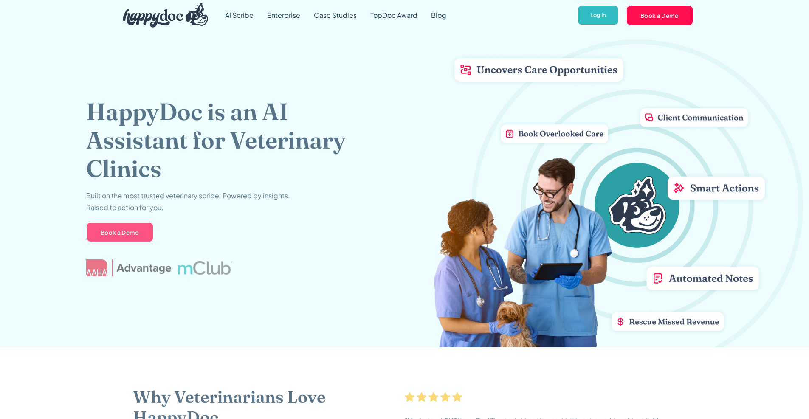 The height and width of the screenshot is (419, 809). I want to click on a: home, so click(162, 15).